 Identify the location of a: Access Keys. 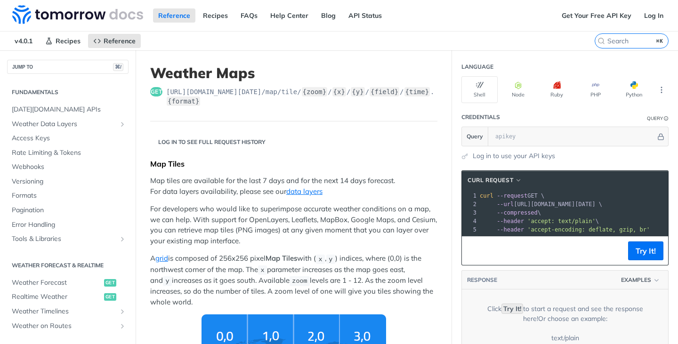
(68, 138).